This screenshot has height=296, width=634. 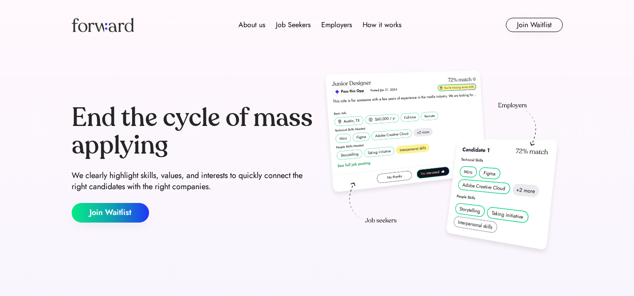 What do you see at coordinates (103, 25) in the screenshot?
I see `img: Forward logo` at bounding box center [103, 25].